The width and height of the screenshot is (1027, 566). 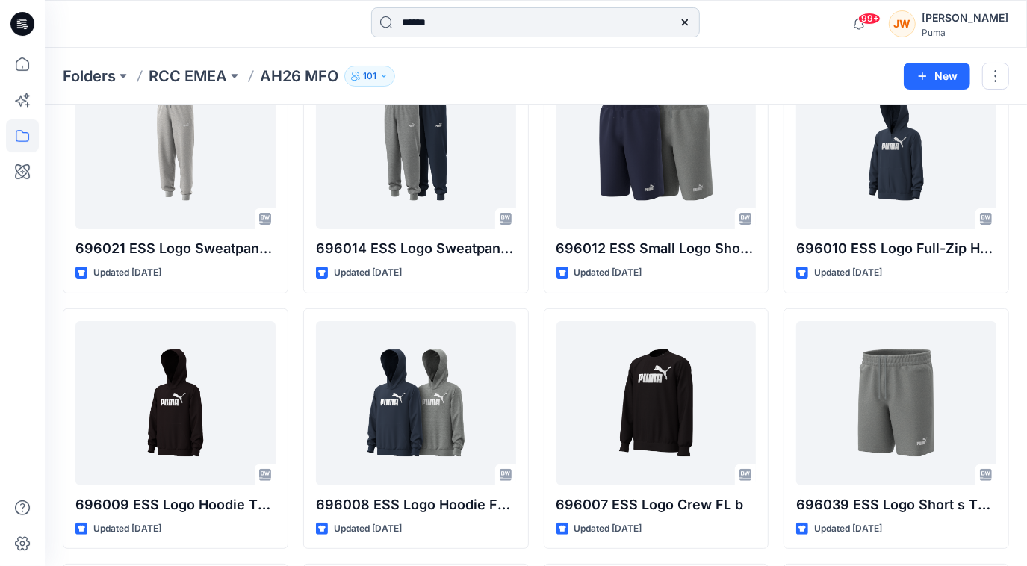 What do you see at coordinates (657, 147) in the screenshot?
I see `a: 696012 ESS Small Logo Short TR 9” b` at bounding box center [657, 147].